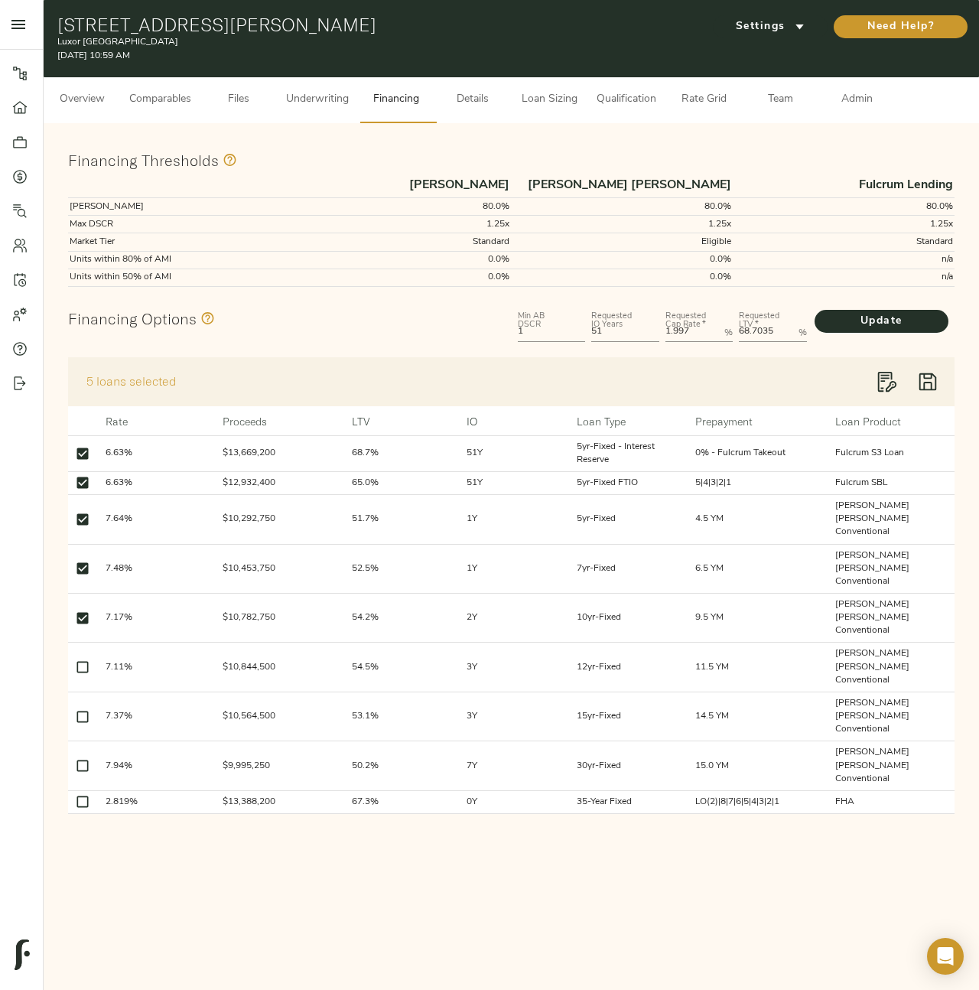  Describe the element at coordinates (116, 421) in the screenshot. I see `div: Rate` at that location.